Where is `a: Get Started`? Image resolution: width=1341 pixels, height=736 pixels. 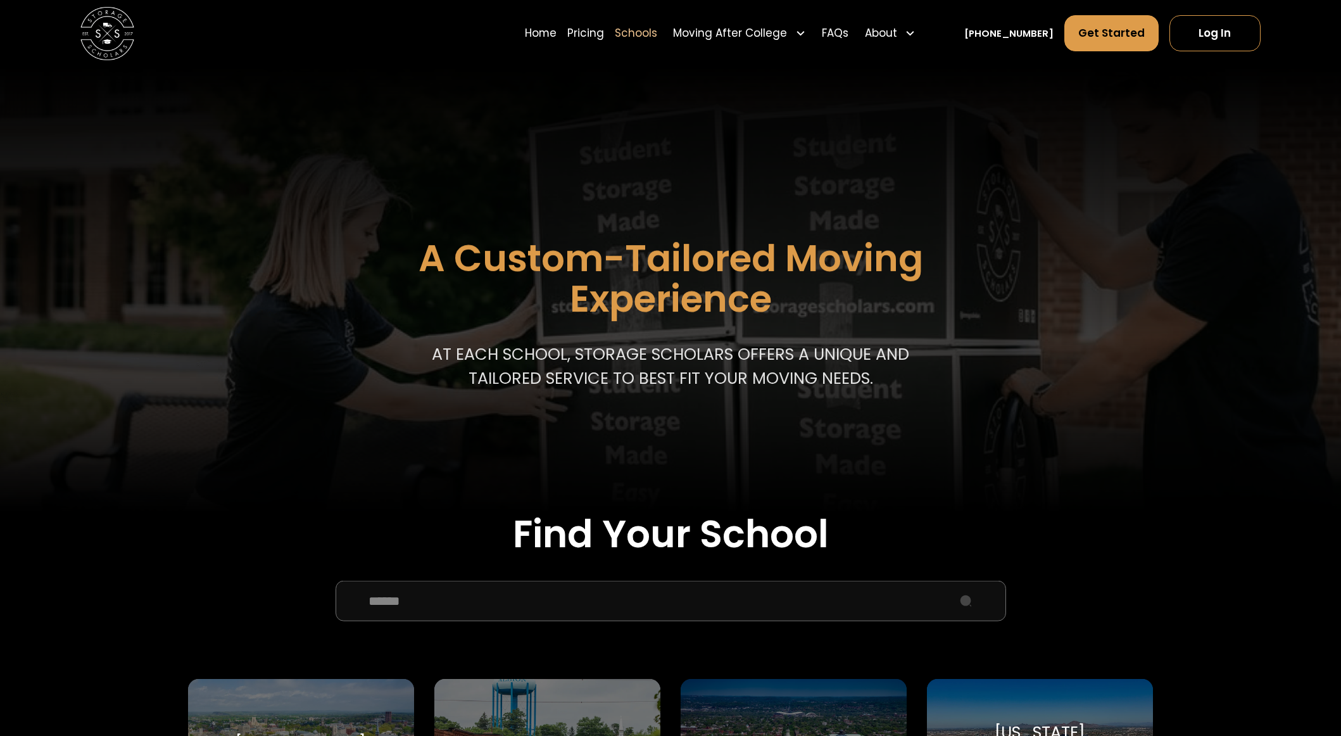 a: Get Started is located at coordinates (1111, 33).